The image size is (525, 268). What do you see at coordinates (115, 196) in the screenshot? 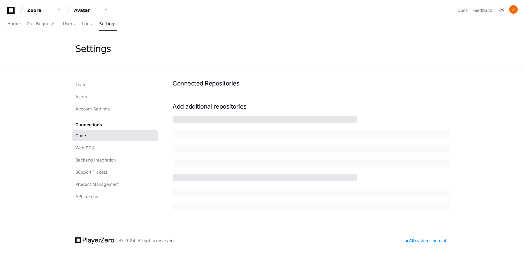
I see `a: API Tokens` at bounding box center [115, 196].